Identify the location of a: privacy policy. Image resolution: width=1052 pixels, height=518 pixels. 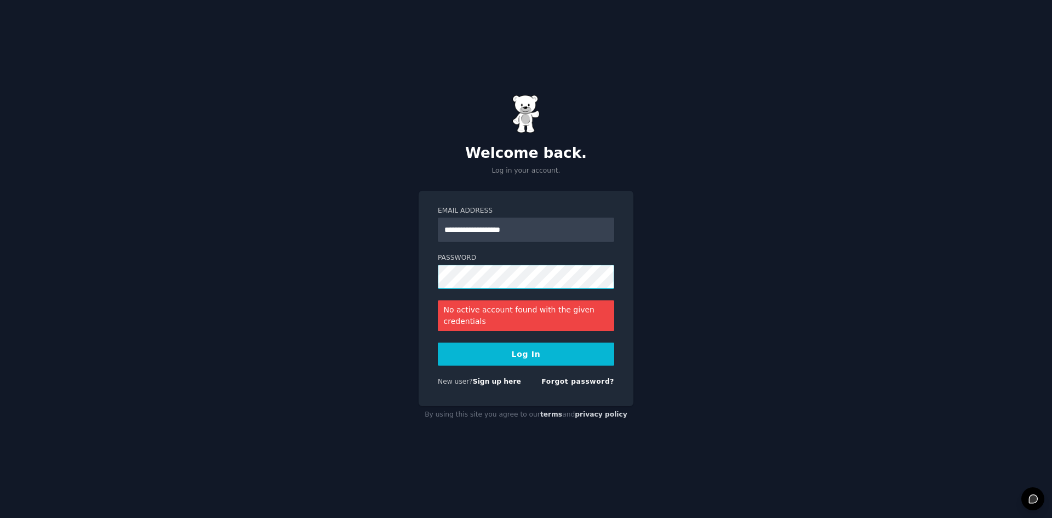
(601, 414).